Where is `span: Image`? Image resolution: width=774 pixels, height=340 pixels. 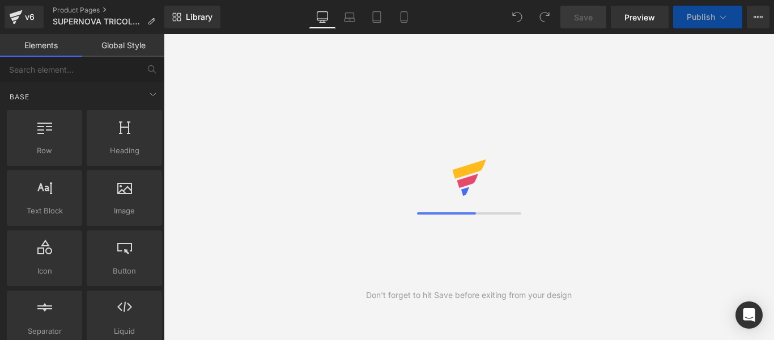
span: Image is located at coordinates (124, 210).